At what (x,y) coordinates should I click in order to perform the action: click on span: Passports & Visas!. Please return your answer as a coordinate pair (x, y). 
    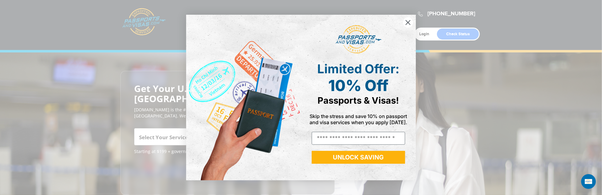
    Looking at the image, I should click on (359, 100).